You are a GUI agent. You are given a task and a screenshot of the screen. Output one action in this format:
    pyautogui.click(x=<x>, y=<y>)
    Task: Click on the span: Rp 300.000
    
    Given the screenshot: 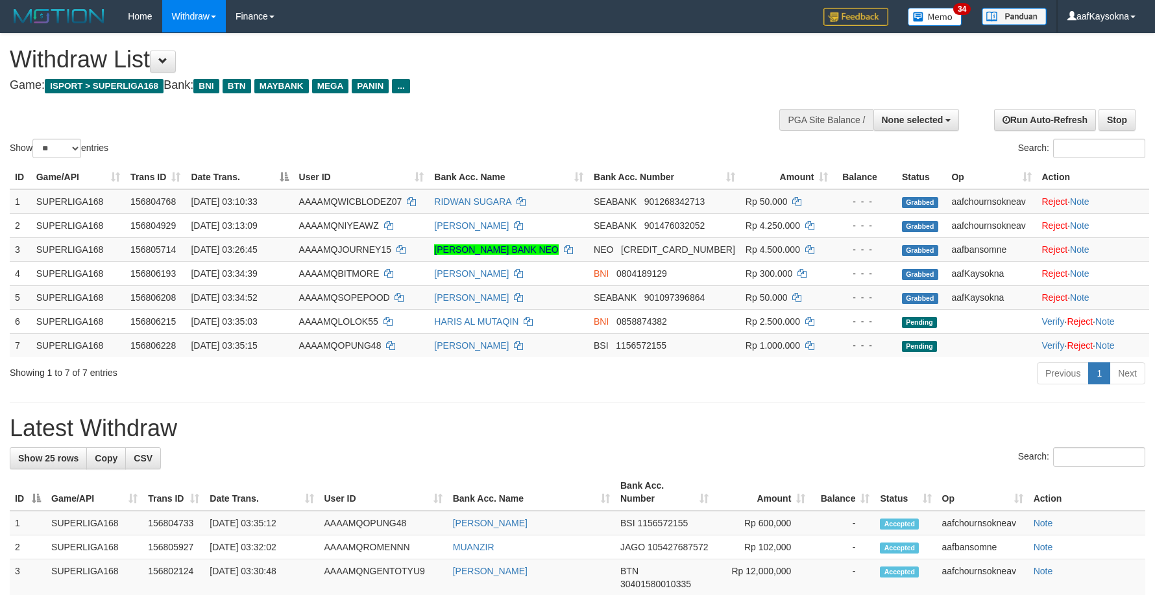 What is the action you would take?
    pyautogui.click(x=769, y=274)
    